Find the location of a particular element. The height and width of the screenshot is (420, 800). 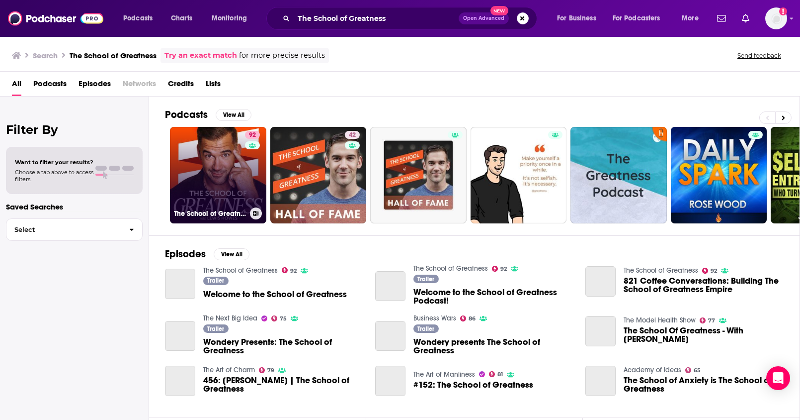

a: 75 is located at coordinates (279, 318).